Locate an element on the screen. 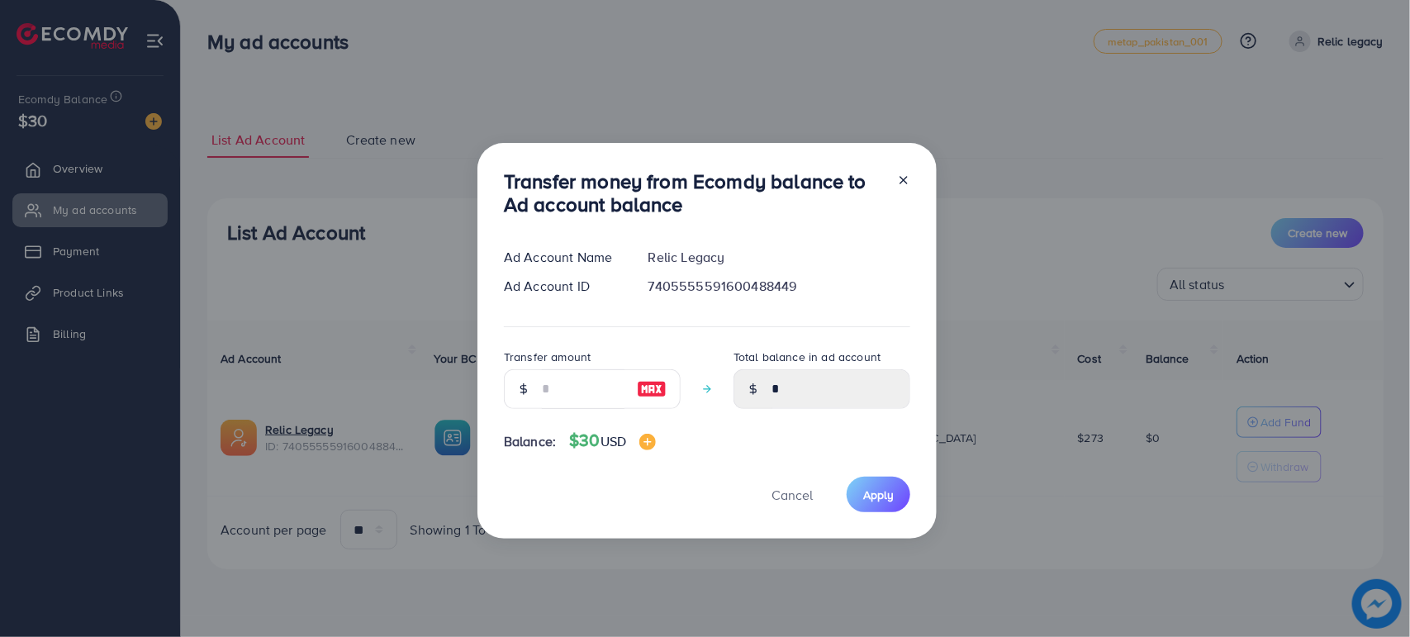 The image size is (1410, 637). div: Ad Account Name is located at coordinates (563, 257).